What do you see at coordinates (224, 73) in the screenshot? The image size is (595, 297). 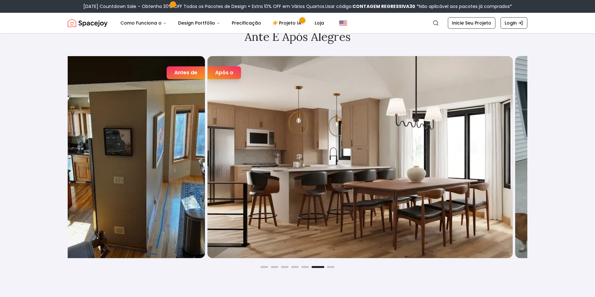 I see `div: Após o` at bounding box center [224, 73].